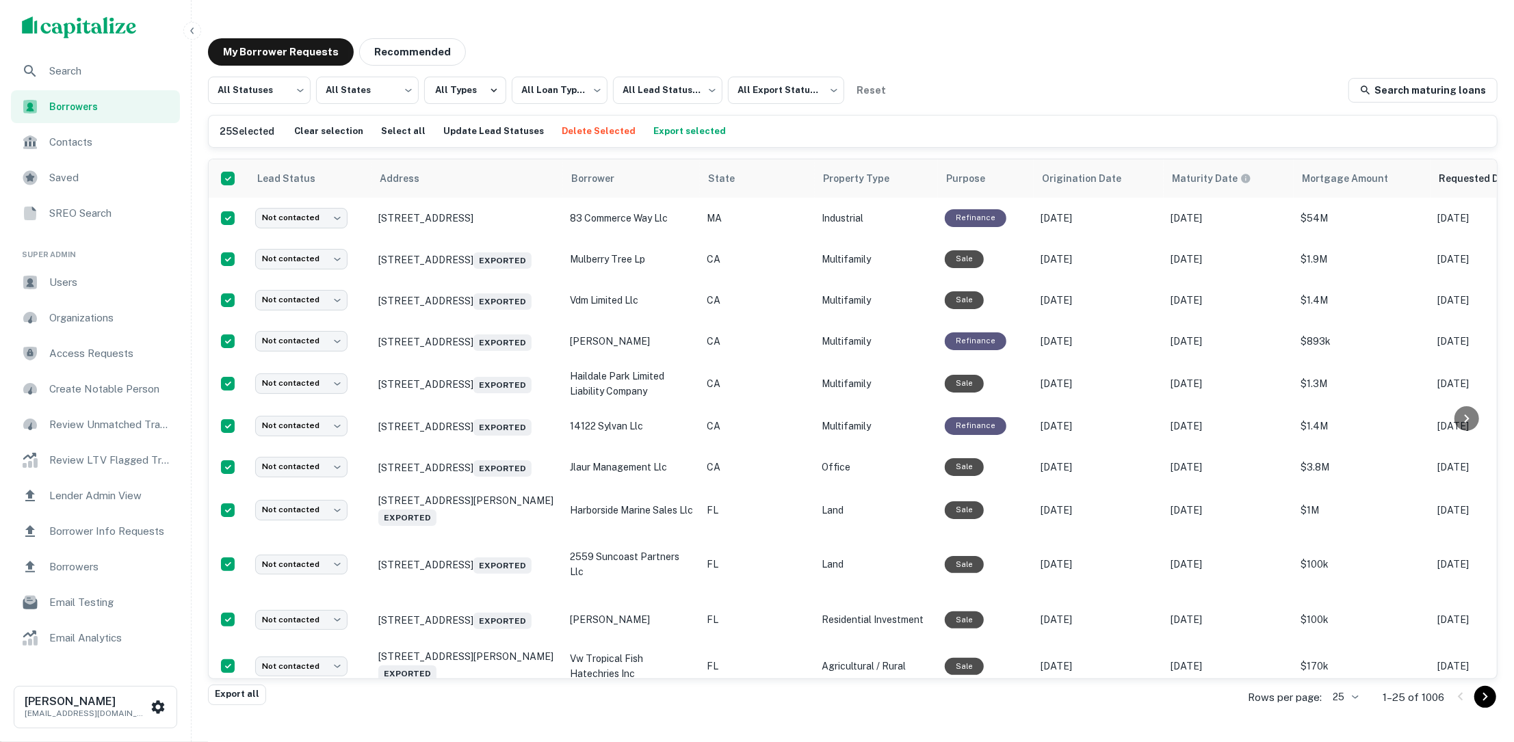 This screenshot has width=1514, height=742. Describe the element at coordinates (1362, 300) in the screenshot. I see `p: $1.4M` at that location.